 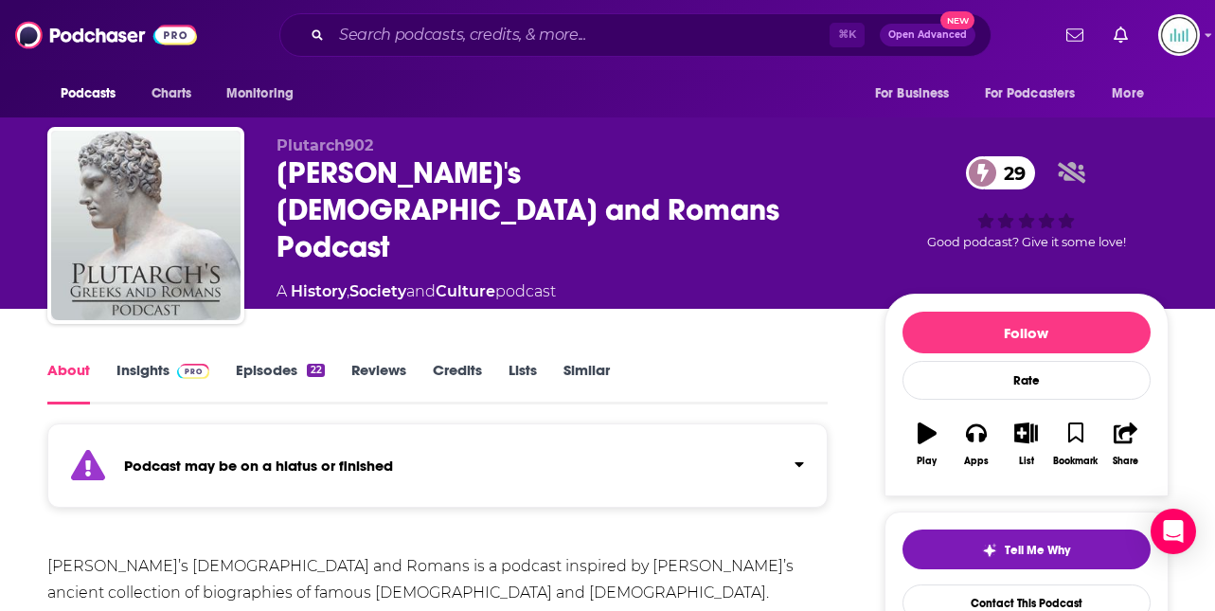 What do you see at coordinates (420, 291) in the screenshot?
I see `span: and` at bounding box center [420, 291].